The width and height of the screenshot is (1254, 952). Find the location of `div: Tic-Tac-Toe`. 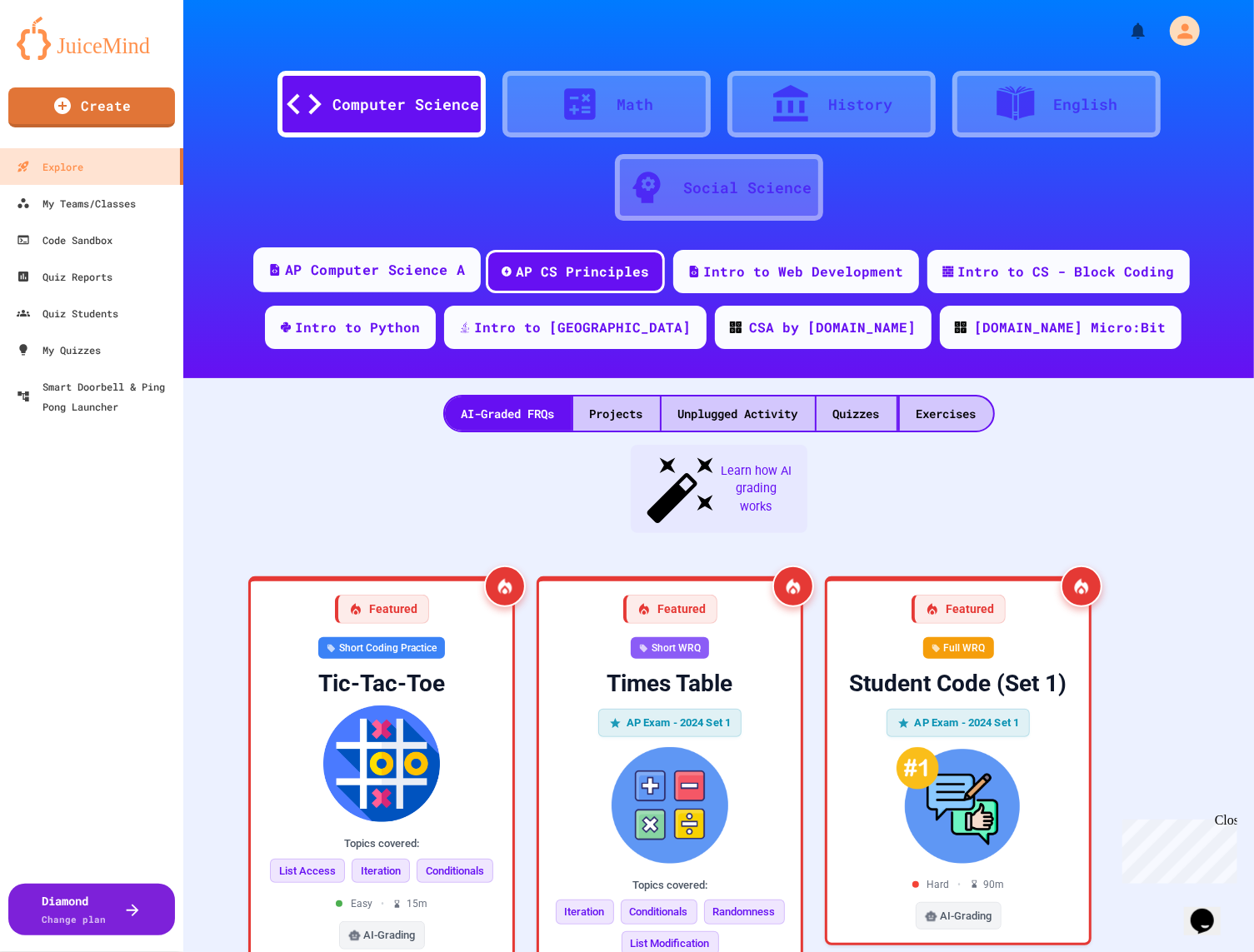

div: Tic-Tac-Toe is located at coordinates (382, 684).